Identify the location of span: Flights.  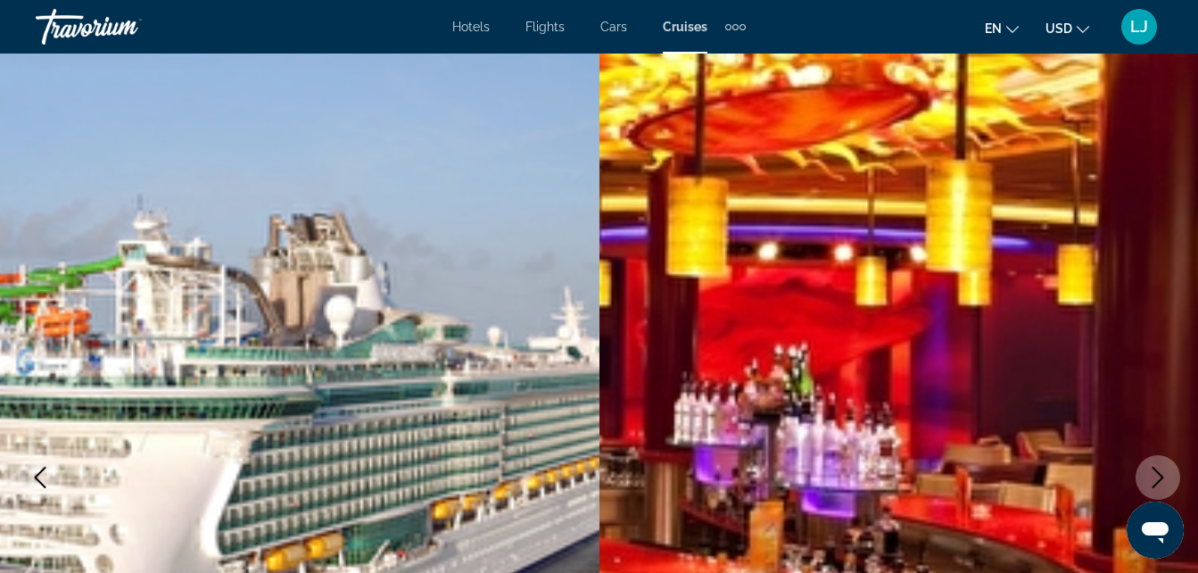
(545, 27).